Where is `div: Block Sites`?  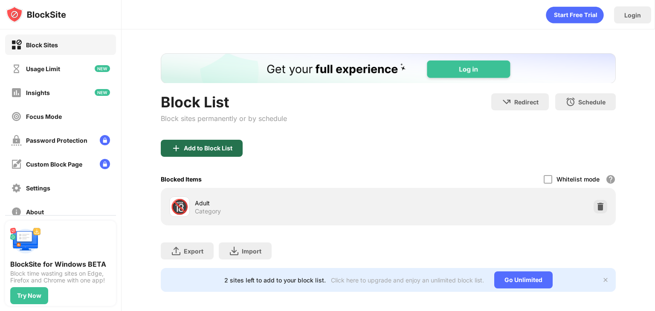 div: Block Sites is located at coordinates (42, 45).